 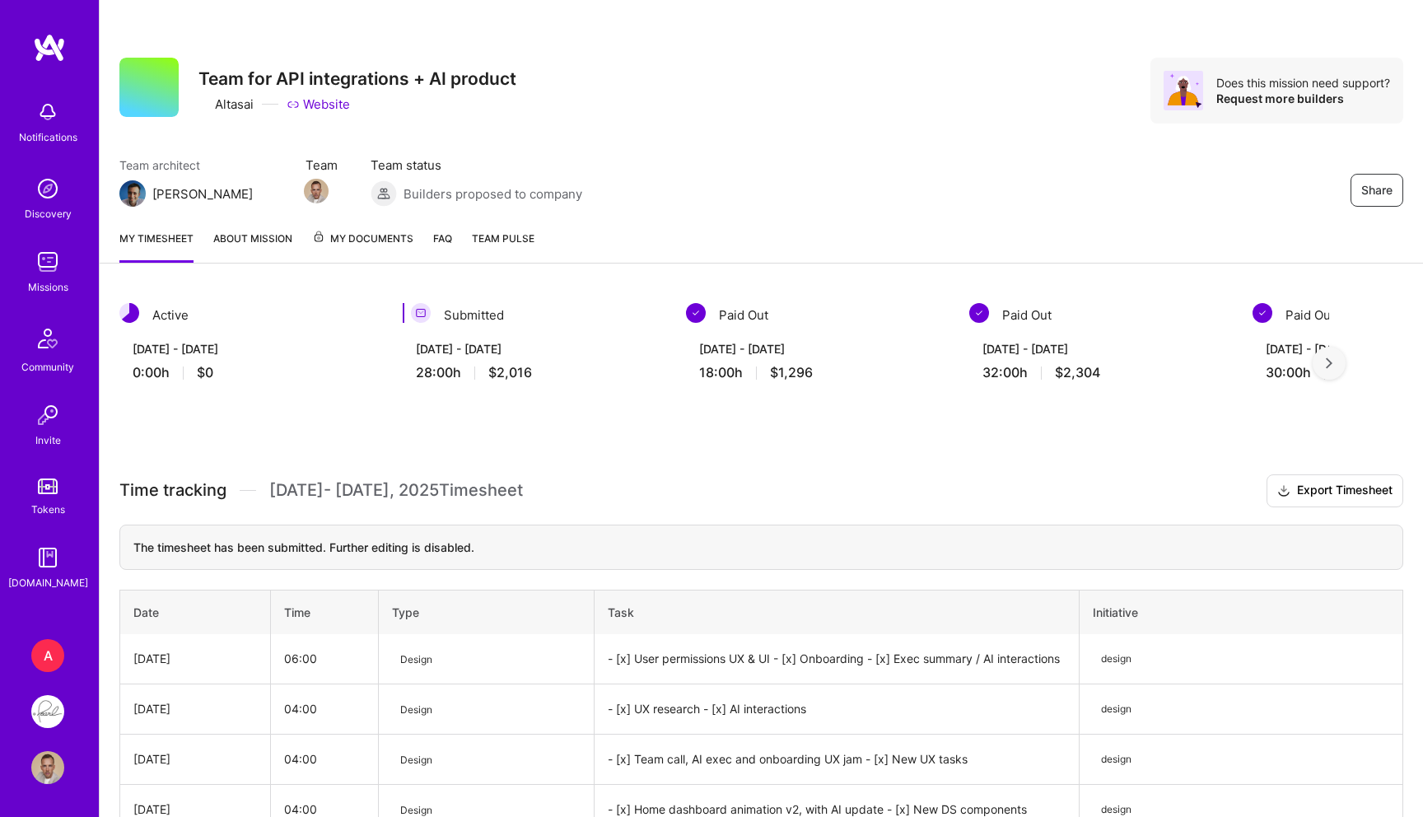 What do you see at coordinates (48, 415) in the screenshot?
I see `img: Invite` at bounding box center [48, 415].